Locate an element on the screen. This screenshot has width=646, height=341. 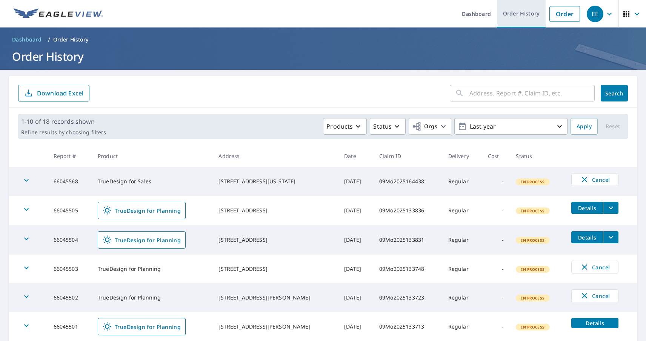
span: Dashboard is located at coordinates (27, 40).